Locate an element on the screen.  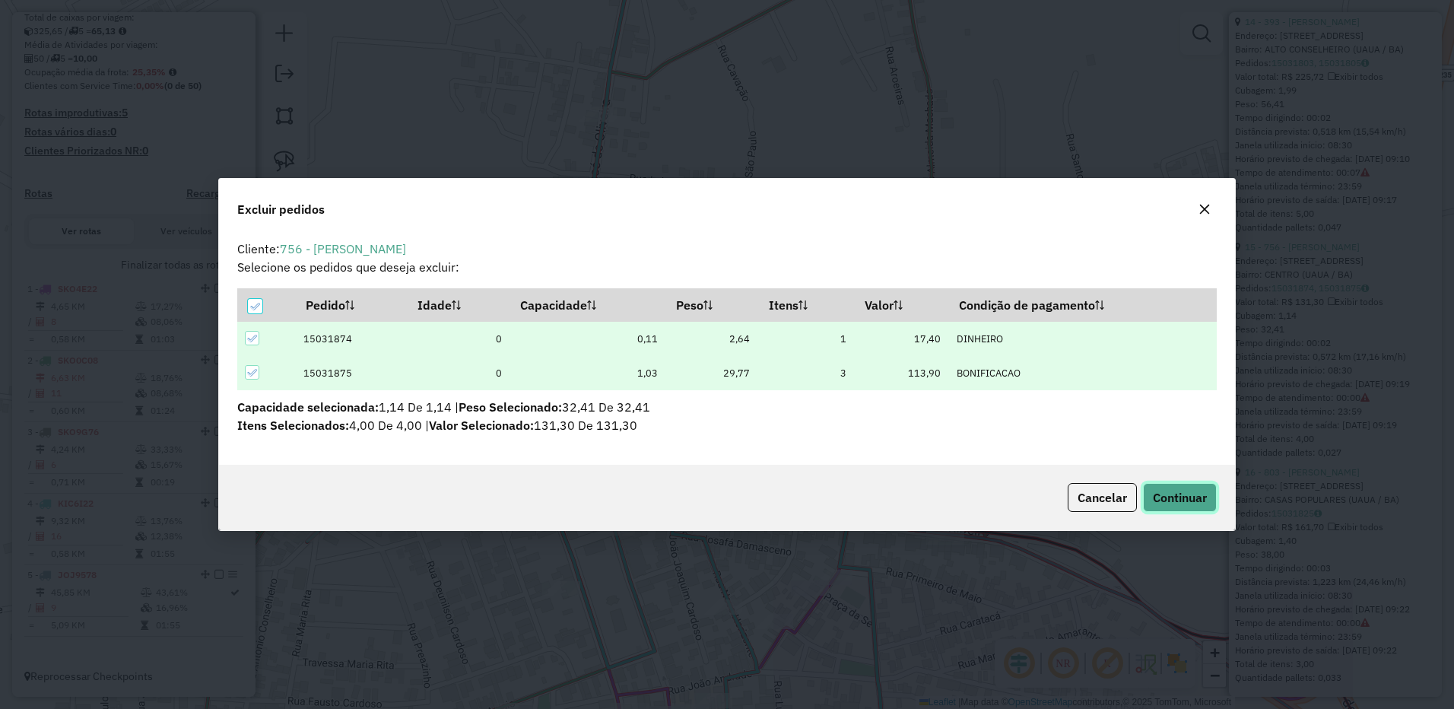
th: Peso is located at coordinates (712, 304).